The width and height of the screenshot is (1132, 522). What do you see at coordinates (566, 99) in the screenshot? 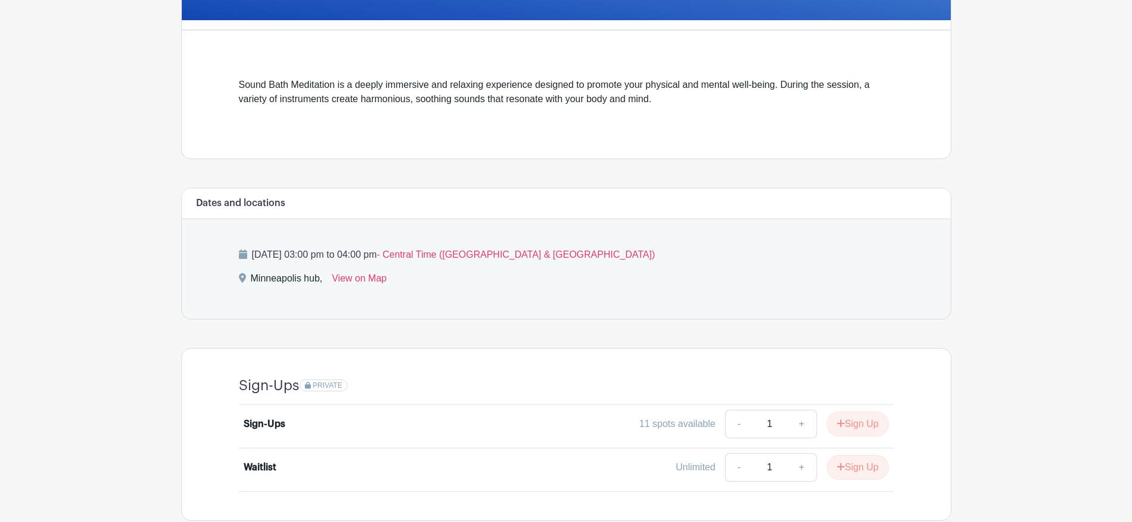
I see `div: Sound Bath Meditation is a deeply immersive and relaxing experience designed to promote your phys...` at bounding box center [566, 99].